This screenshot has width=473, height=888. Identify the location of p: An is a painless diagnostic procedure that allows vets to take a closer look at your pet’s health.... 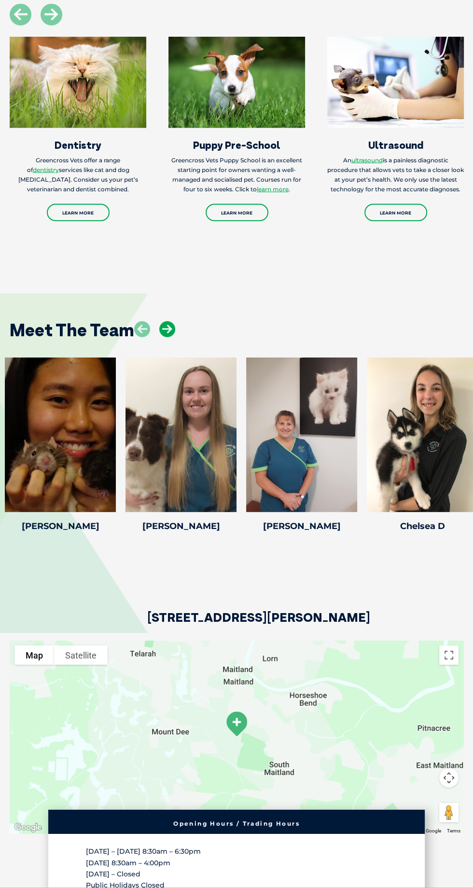
(396, 175).